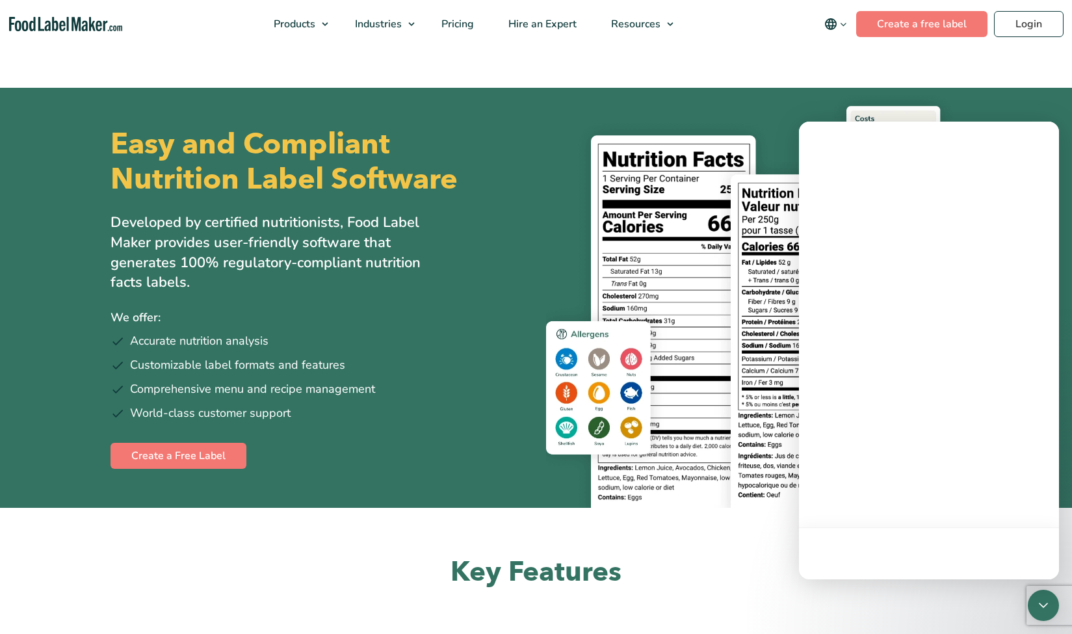  What do you see at coordinates (279, 252) in the screenshot?
I see `p: Developed by certified nutritionists, Food Label Maker provides user-friendly software that gener...` at bounding box center [279, 252].